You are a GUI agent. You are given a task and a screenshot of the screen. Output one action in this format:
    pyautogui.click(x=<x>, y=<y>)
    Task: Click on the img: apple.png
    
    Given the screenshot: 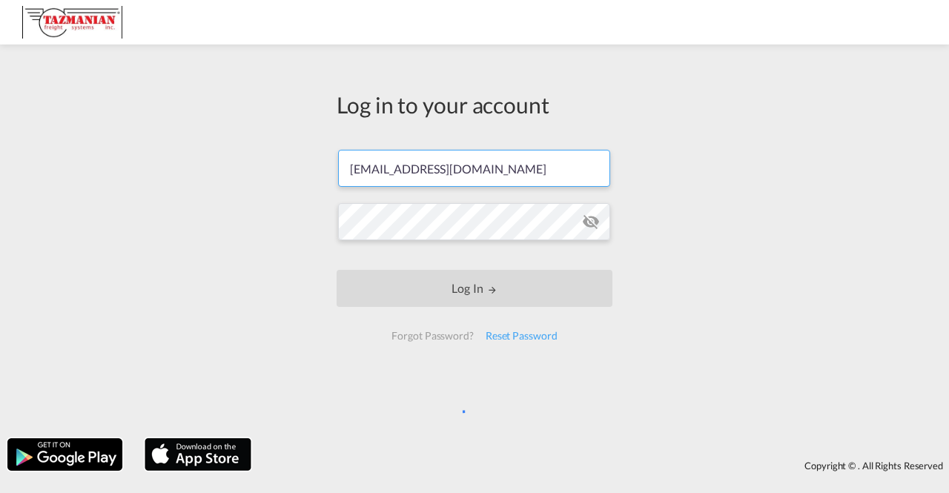 What is the action you would take?
    pyautogui.click(x=198, y=455)
    